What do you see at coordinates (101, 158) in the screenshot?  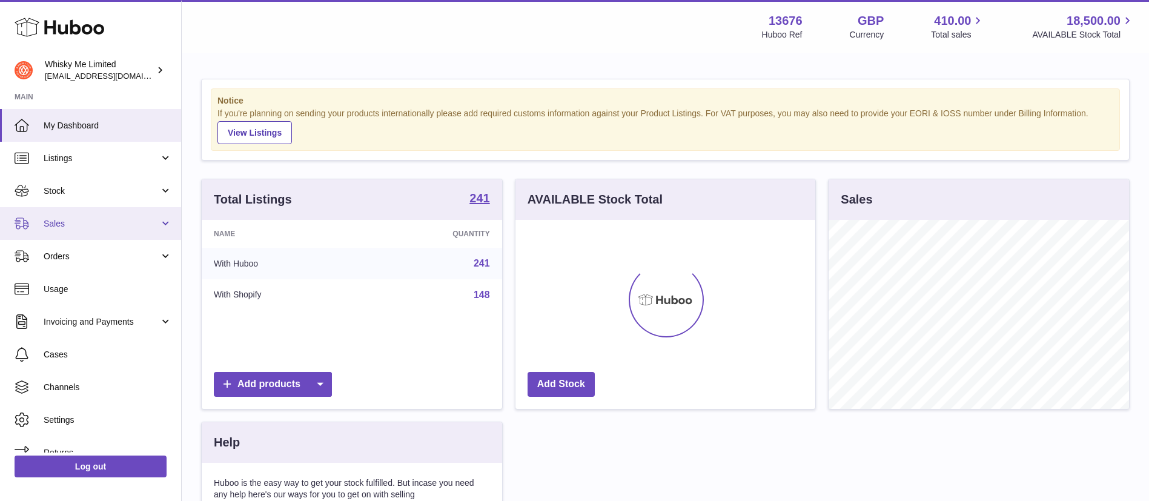 I see `span: Listings` at bounding box center [101, 158].